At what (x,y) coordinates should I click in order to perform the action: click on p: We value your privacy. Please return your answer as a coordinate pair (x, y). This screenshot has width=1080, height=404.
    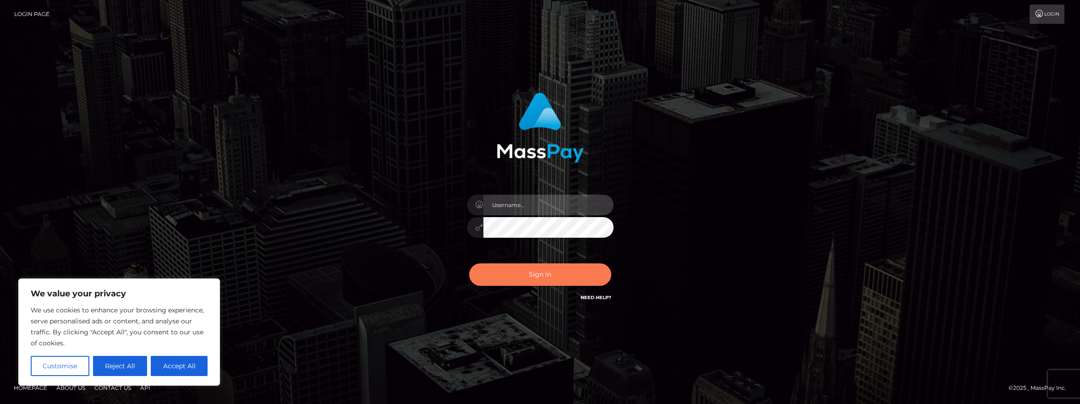
    Looking at the image, I should click on (119, 294).